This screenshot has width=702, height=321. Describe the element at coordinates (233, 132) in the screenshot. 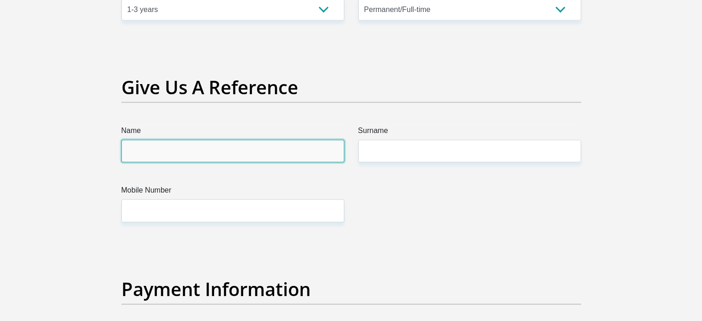

I see `label: Name` at that location.